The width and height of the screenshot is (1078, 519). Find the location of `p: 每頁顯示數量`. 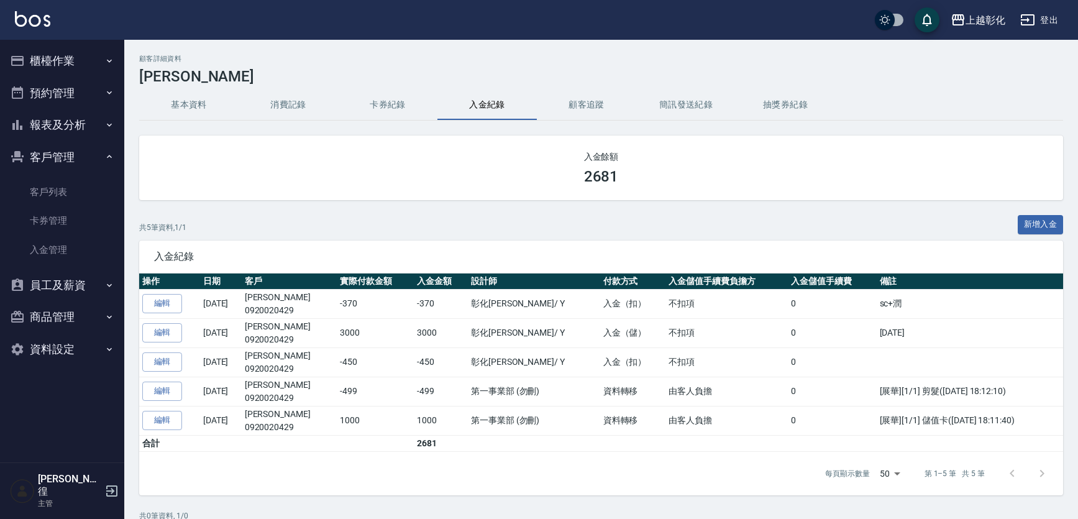

p: 每頁顯示數量 is located at coordinates (847, 473).